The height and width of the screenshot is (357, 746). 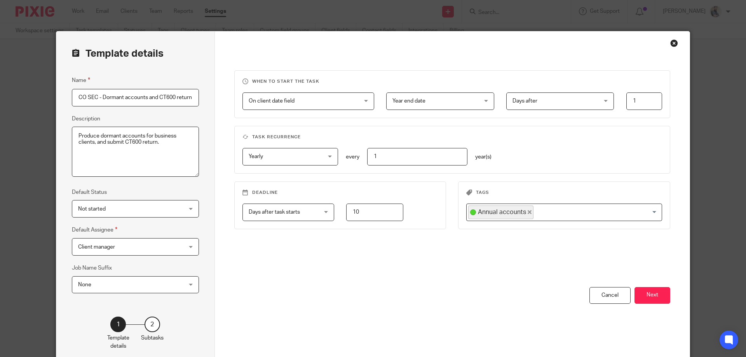 I want to click on button: Deselect Annual accounts, so click(x=530, y=212).